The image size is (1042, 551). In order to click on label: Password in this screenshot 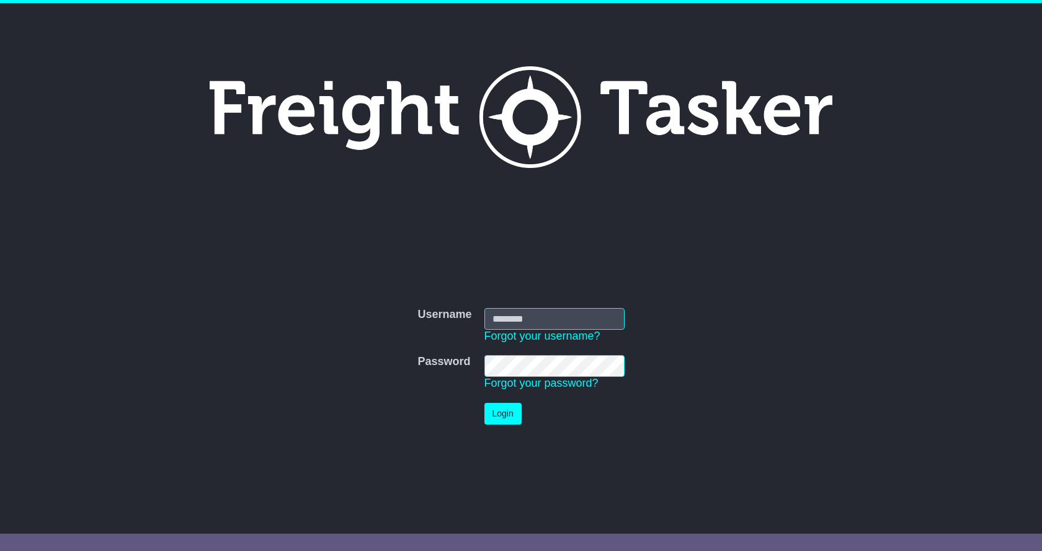, I will do `click(443, 362)`.